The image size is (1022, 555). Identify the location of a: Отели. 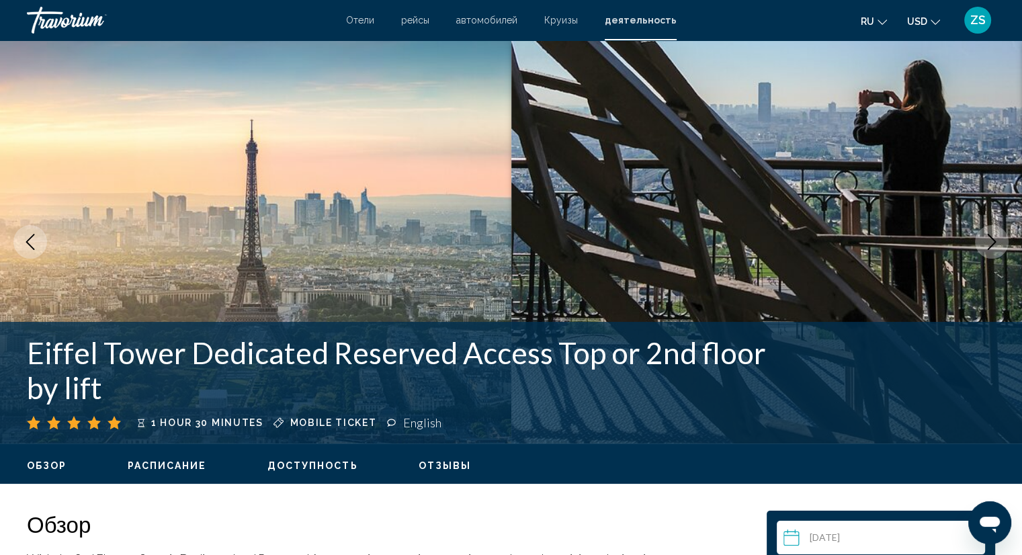
(360, 20).